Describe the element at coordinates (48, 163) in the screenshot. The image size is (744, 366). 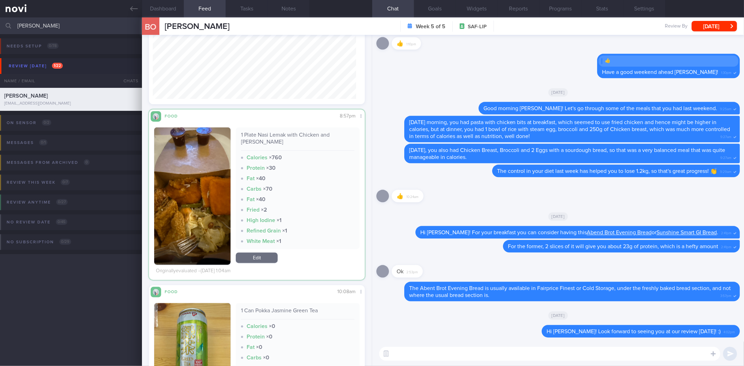
I see `div: Messages from Archived` at that location.